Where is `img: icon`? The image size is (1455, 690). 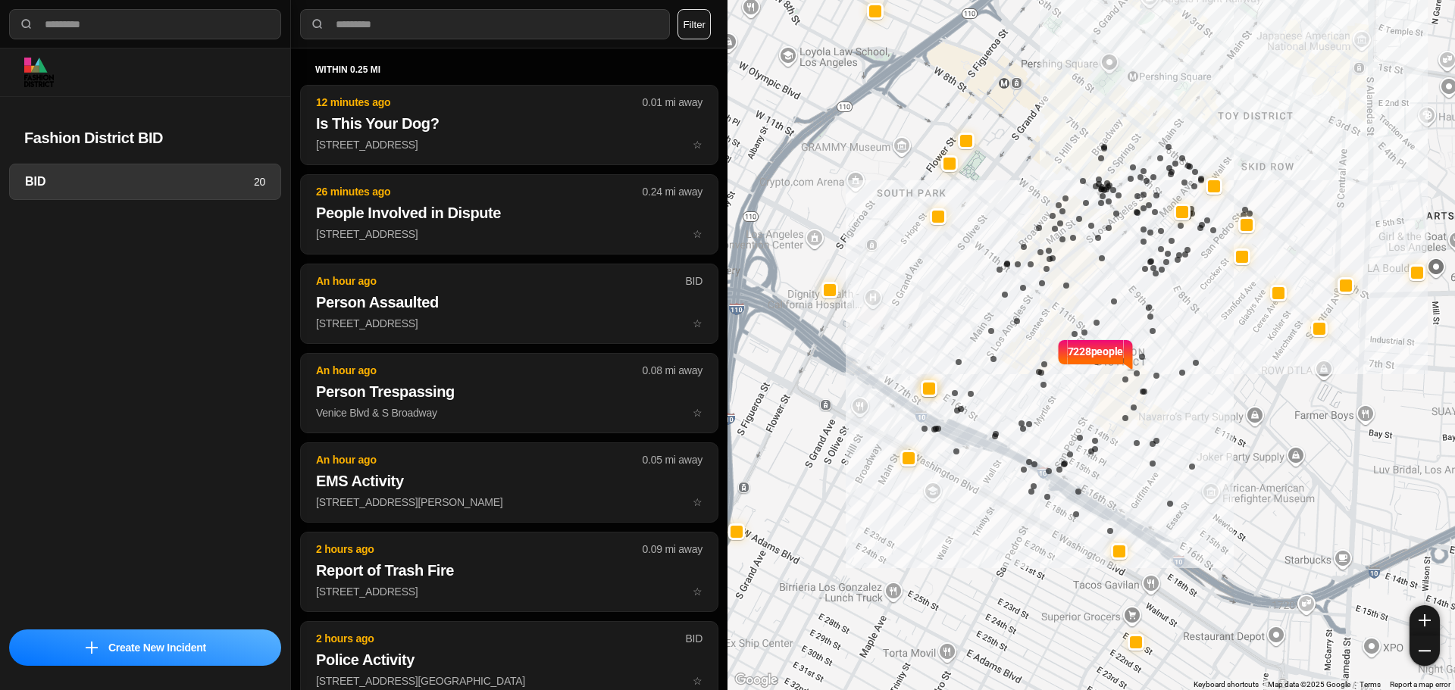 img: icon is located at coordinates (92, 648).